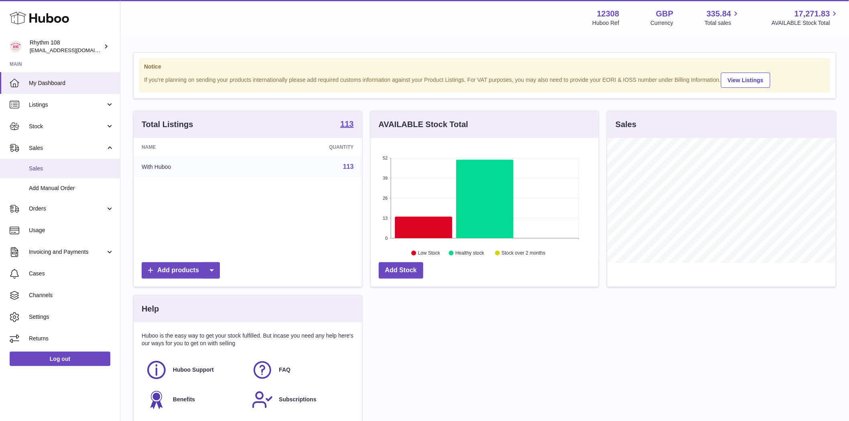  What do you see at coordinates (608, 14) in the screenshot?
I see `strong: 12308` at bounding box center [608, 14].